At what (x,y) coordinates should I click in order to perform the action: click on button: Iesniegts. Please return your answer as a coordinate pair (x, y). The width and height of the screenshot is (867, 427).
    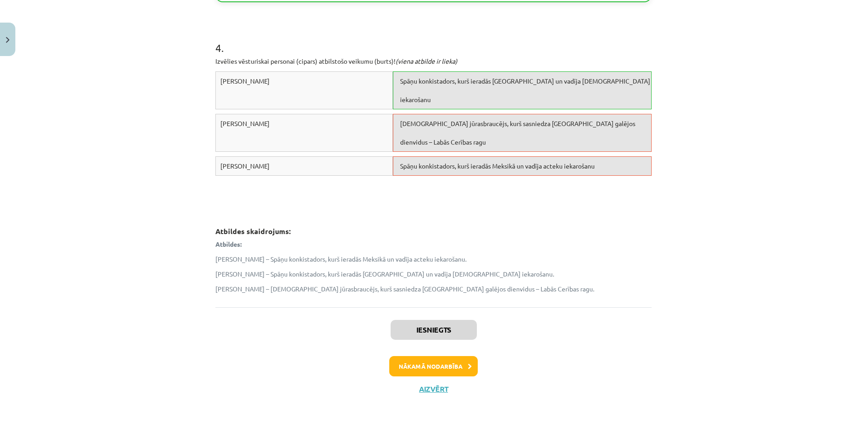
    Looking at the image, I should click on (434, 330).